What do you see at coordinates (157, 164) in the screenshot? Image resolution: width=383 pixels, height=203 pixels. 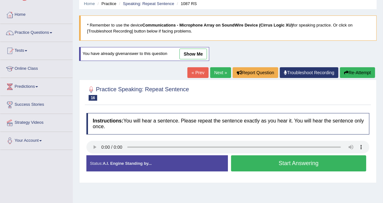 I see `div: Status:` at bounding box center [157, 164].